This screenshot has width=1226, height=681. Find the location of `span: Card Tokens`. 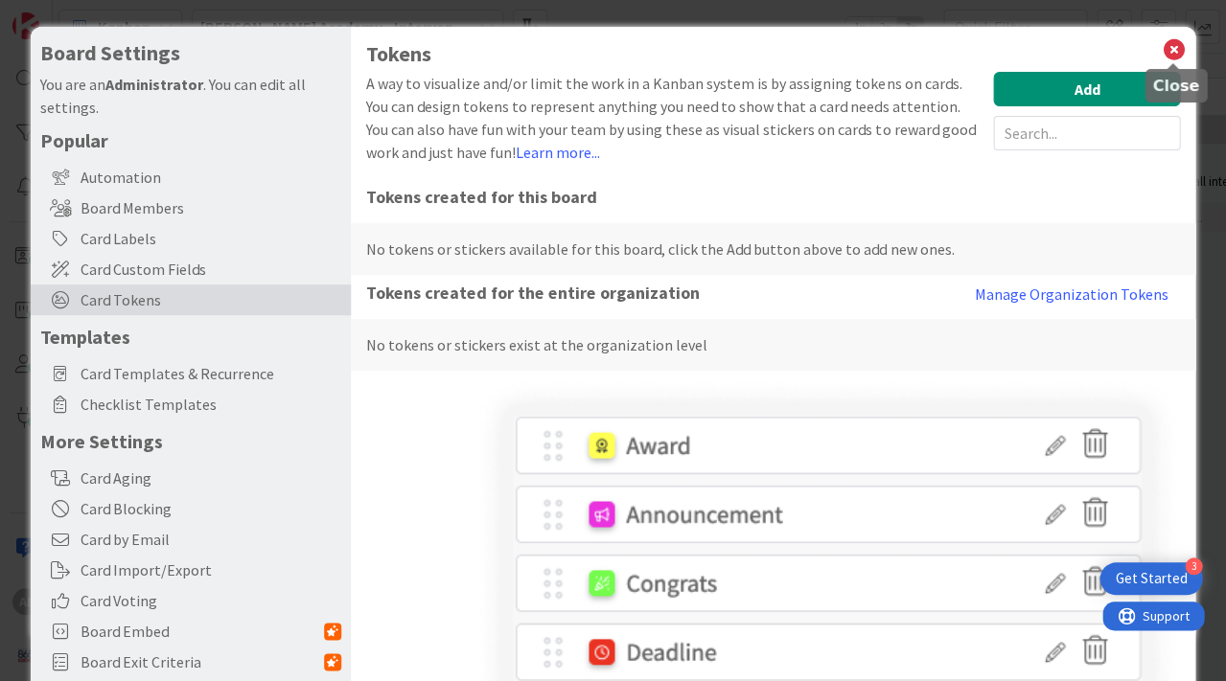

span: Card Tokens is located at coordinates (211, 300).